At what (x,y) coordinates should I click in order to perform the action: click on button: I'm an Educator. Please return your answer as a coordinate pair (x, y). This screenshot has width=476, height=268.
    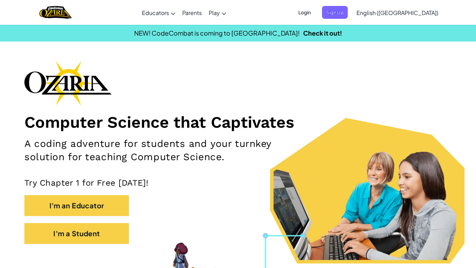
    Looking at the image, I should click on (77, 205).